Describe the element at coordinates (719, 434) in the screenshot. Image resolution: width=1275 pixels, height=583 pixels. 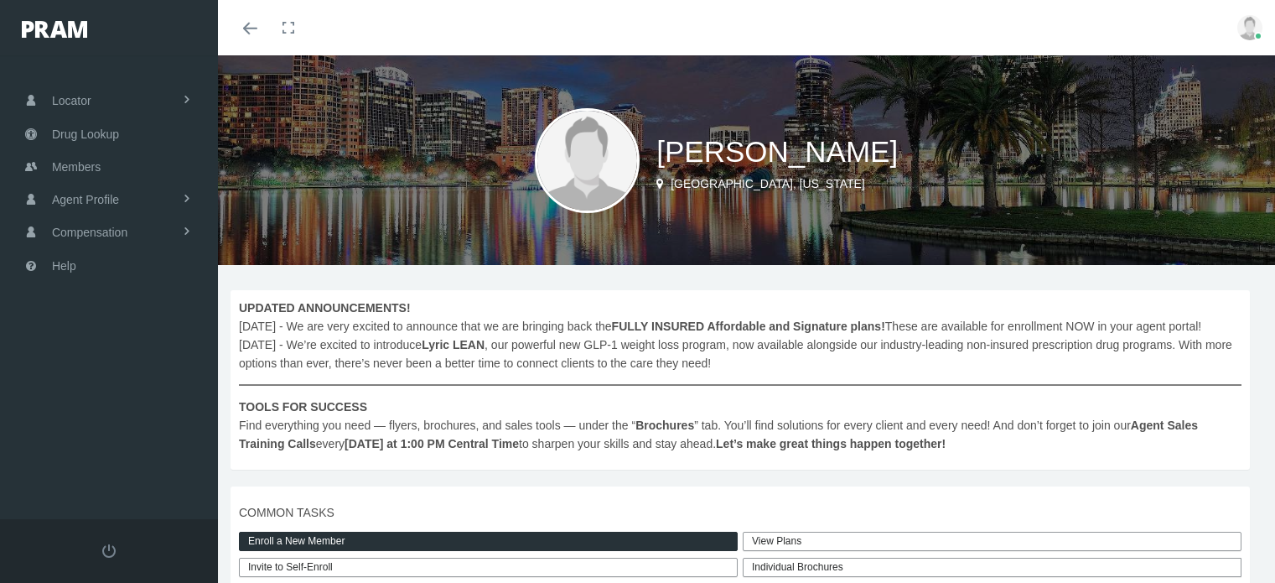
I see `b: Agent Sales Training Calls` at that location.